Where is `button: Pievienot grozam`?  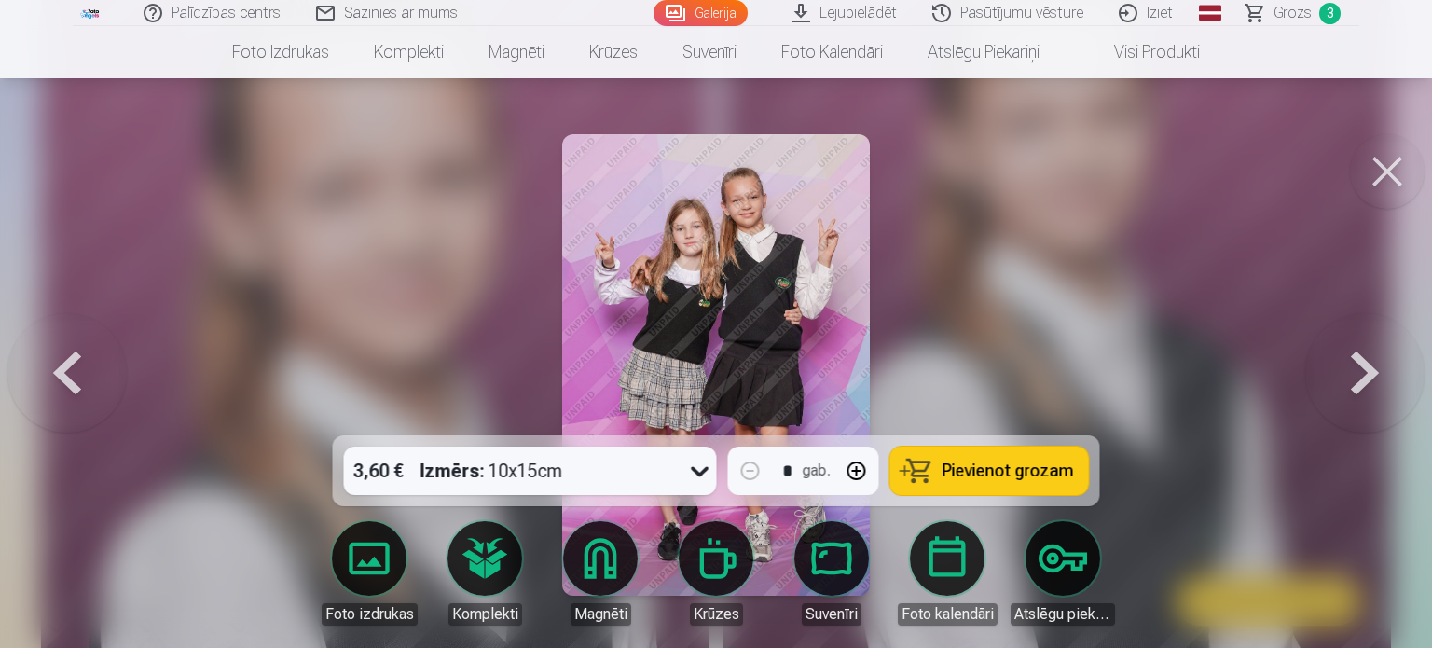 button: Pievienot grozam is located at coordinates (989, 471).